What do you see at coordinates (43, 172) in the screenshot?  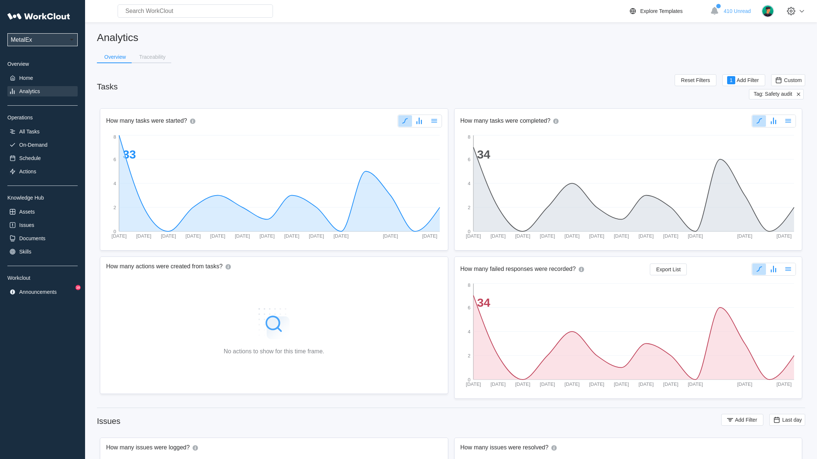 I see `a: Actions` at bounding box center [43, 172].